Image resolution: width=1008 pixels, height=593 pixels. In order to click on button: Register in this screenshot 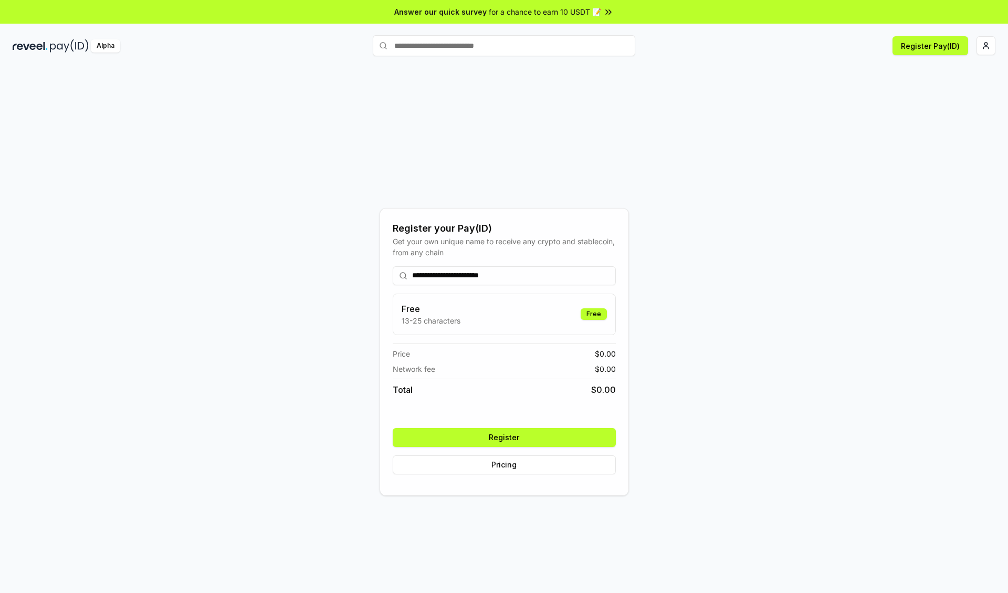, I will do `click(504, 437)`.